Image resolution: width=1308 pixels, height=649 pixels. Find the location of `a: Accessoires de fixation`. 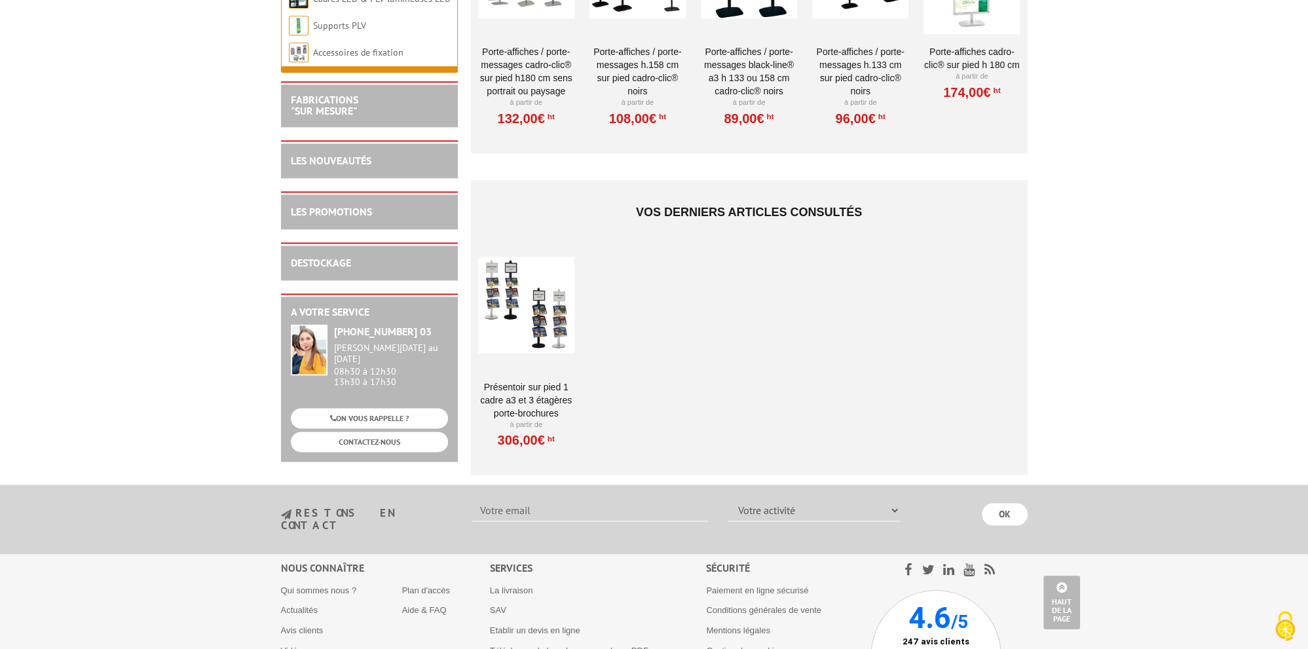

a: Accessoires de fixation is located at coordinates (358, 52).